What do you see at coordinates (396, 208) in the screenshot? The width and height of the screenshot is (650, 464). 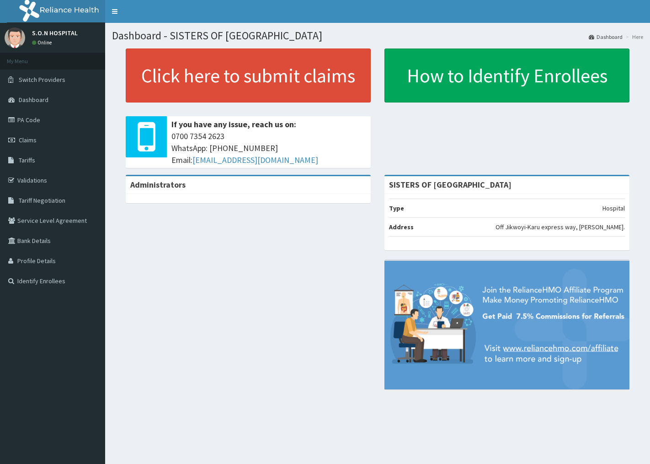 I see `b: Type` at bounding box center [396, 208].